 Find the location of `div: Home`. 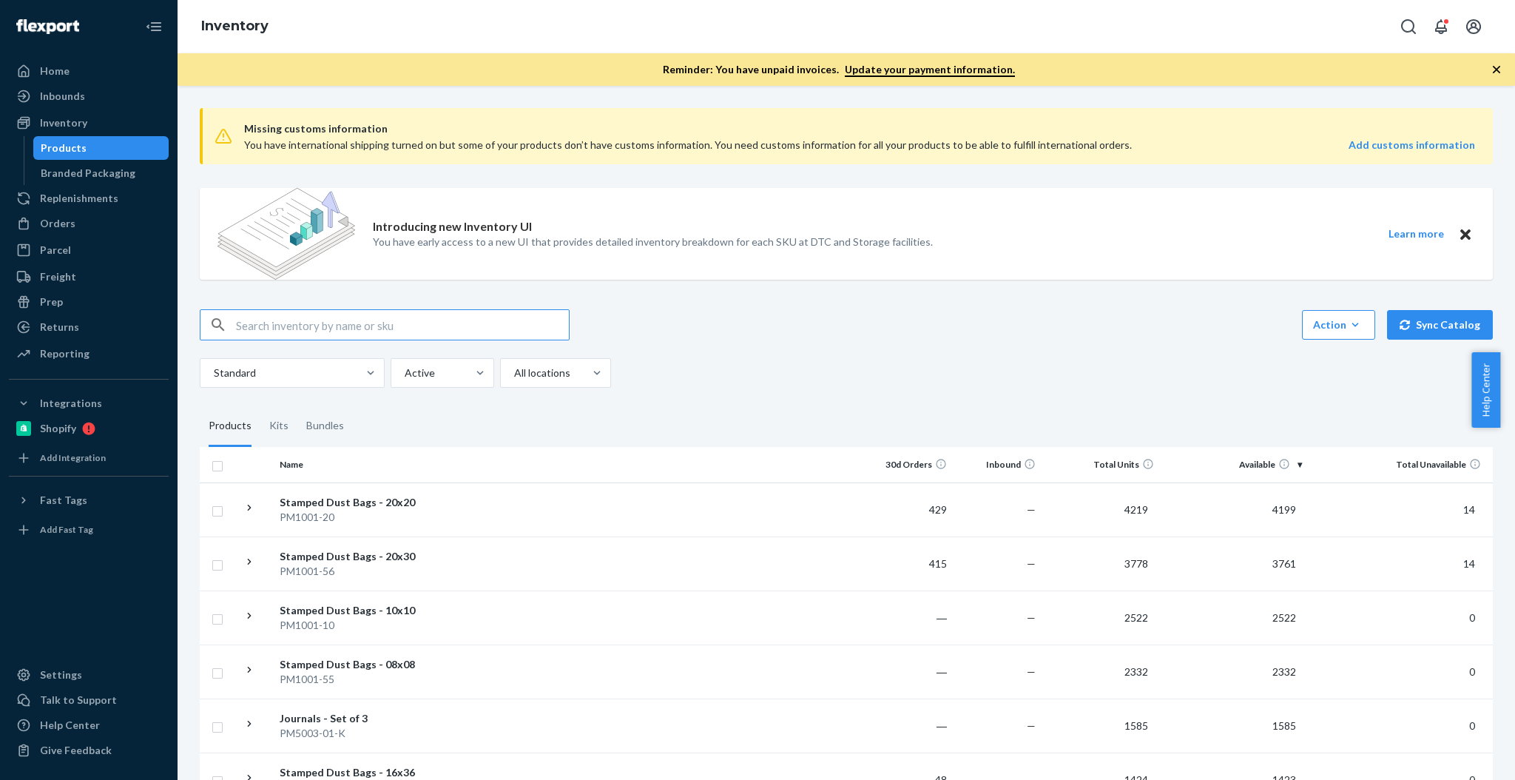

div: Home is located at coordinates (55, 71).